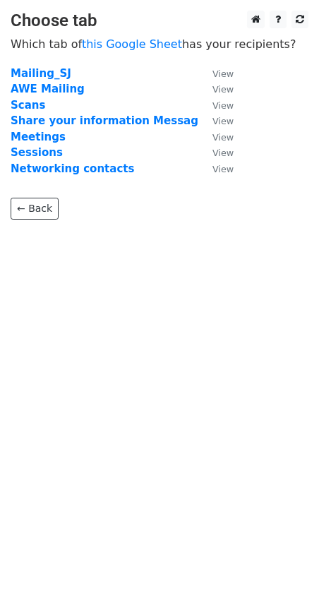 This screenshot has width=319, height=603. What do you see at coordinates (37, 153) in the screenshot?
I see `strong: Sessions` at bounding box center [37, 153].